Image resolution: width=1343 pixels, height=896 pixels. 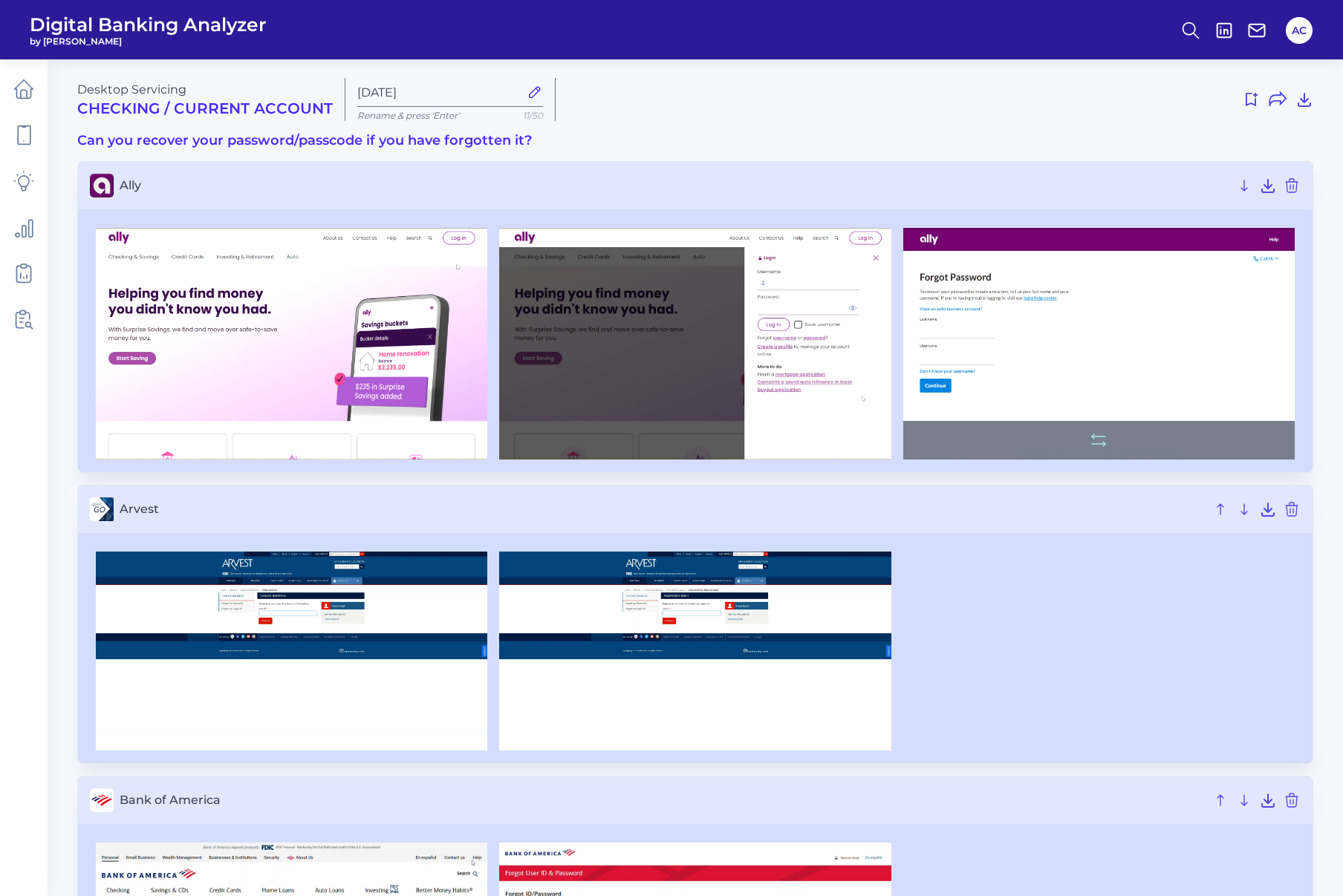 I want to click on span: Arvest, so click(x=662, y=509).